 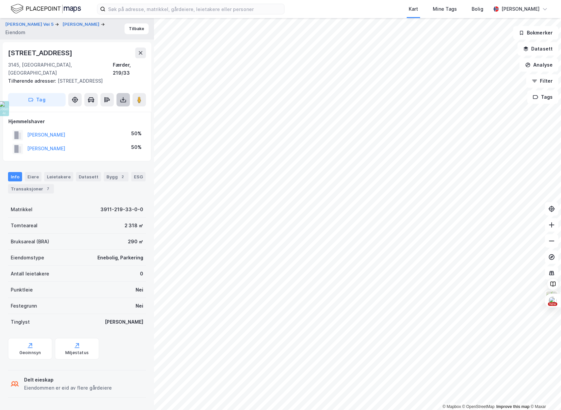 I want to click on div: Enebolig, Parkering, so click(x=120, y=258).